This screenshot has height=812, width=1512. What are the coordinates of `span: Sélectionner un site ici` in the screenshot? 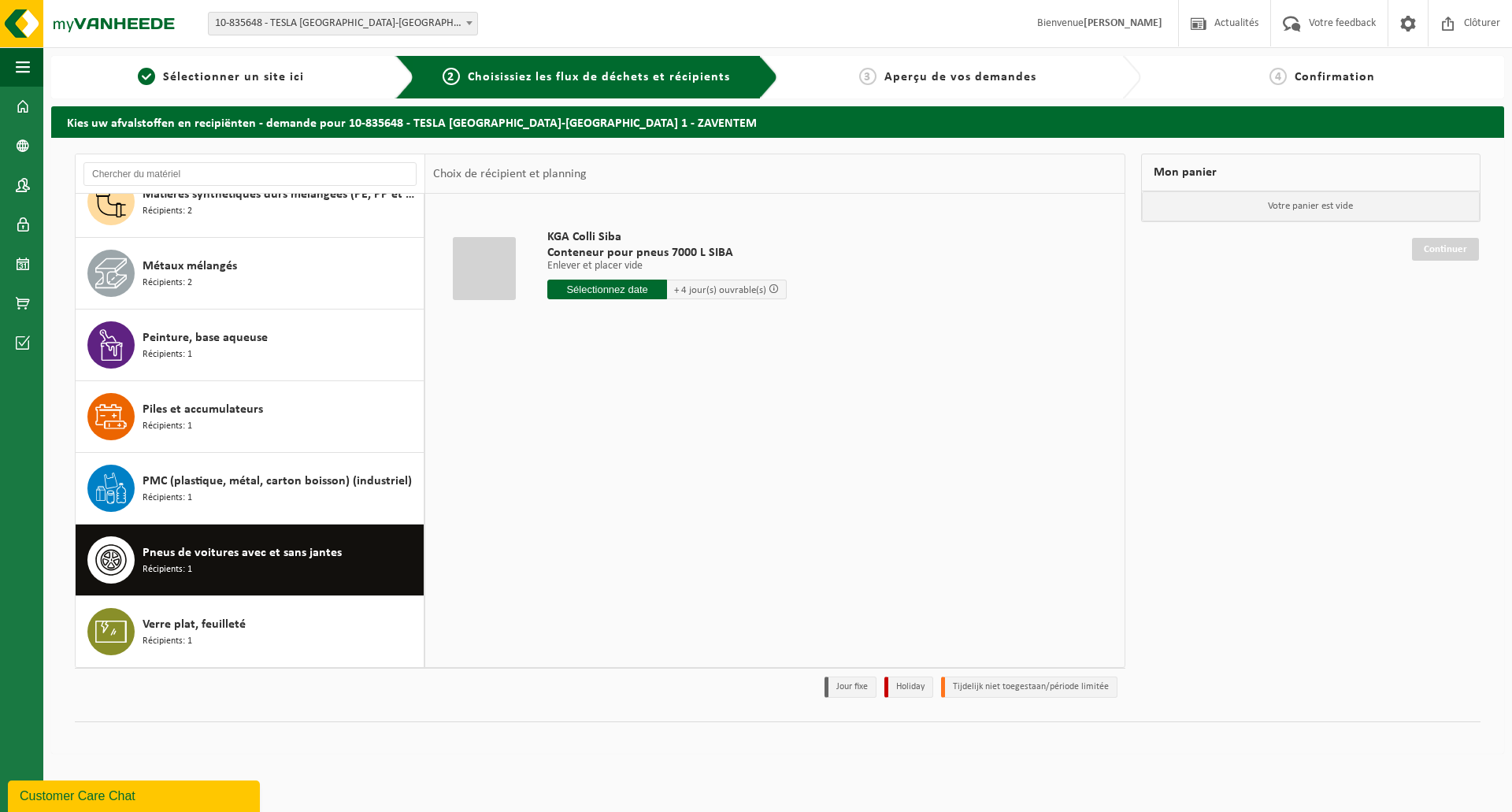 It's located at (233, 77).